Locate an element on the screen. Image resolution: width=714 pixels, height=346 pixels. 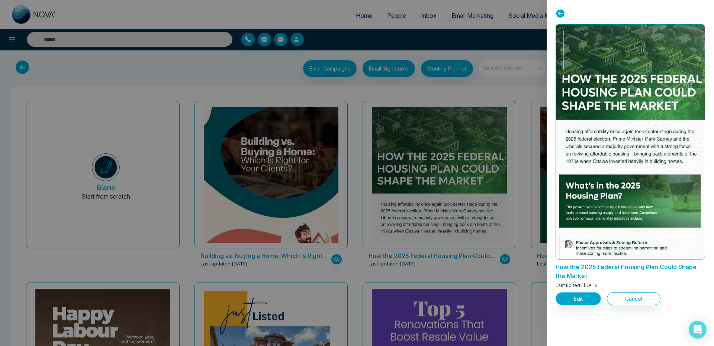
button: Edit is located at coordinates (578, 299).